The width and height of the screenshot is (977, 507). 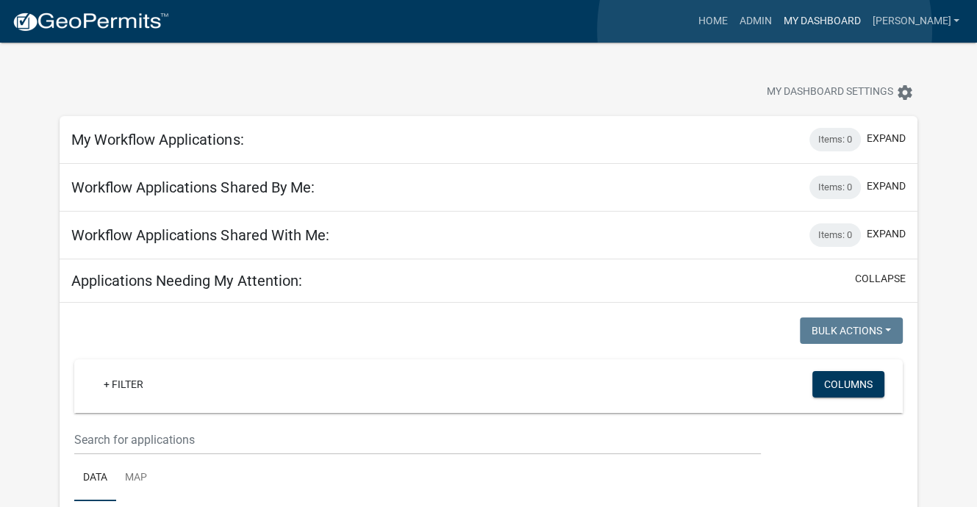 What do you see at coordinates (417, 440) in the screenshot?
I see `input: Search for applications` at bounding box center [417, 440].